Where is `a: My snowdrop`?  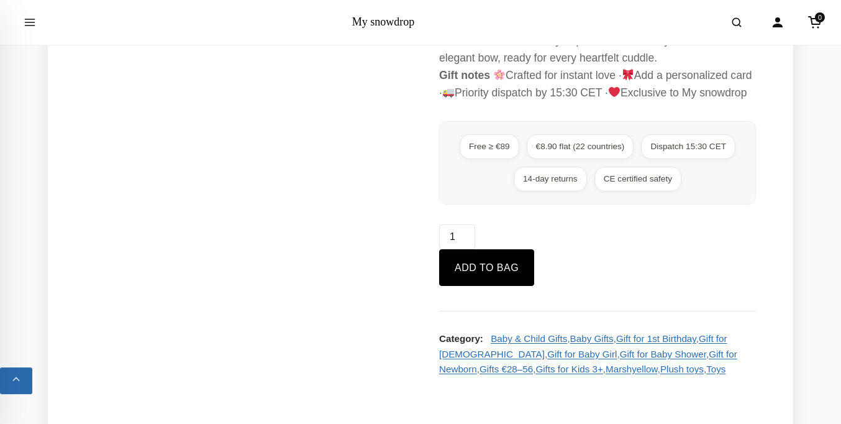
a: My snowdrop is located at coordinates (383, 22).